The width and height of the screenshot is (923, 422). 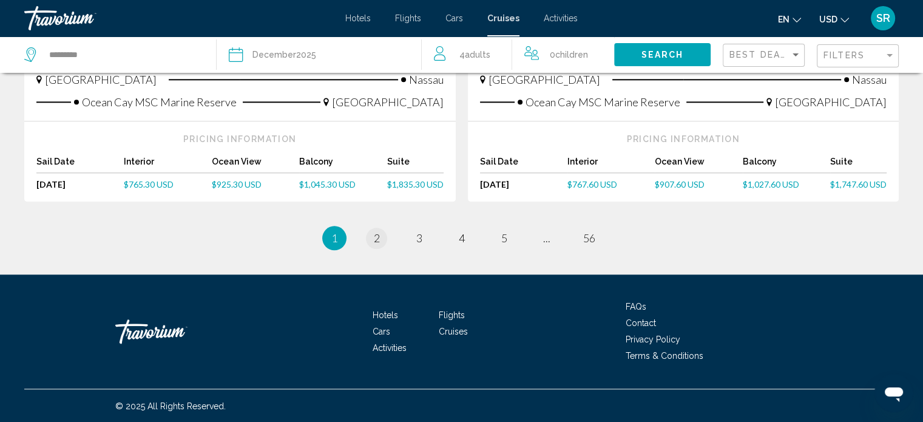 I want to click on button: Search, so click(x=662, y=54).